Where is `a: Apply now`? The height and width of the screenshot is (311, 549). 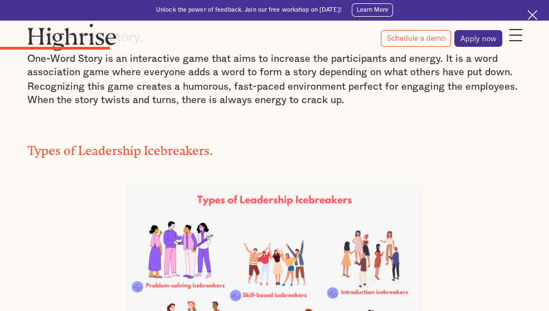 a: Apply now is located at coordinates (478, 38).